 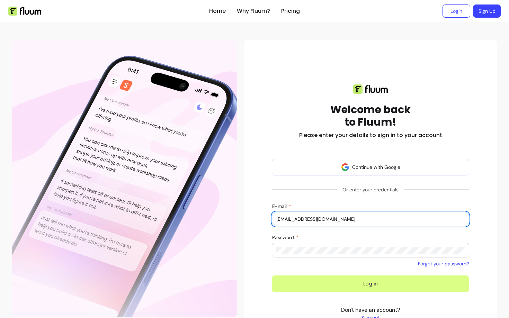 What do you see at coordinates (370, 116) in the screenshot?
I see `h1: Welcome back to Fluum!` at bounding box center [370, 116].